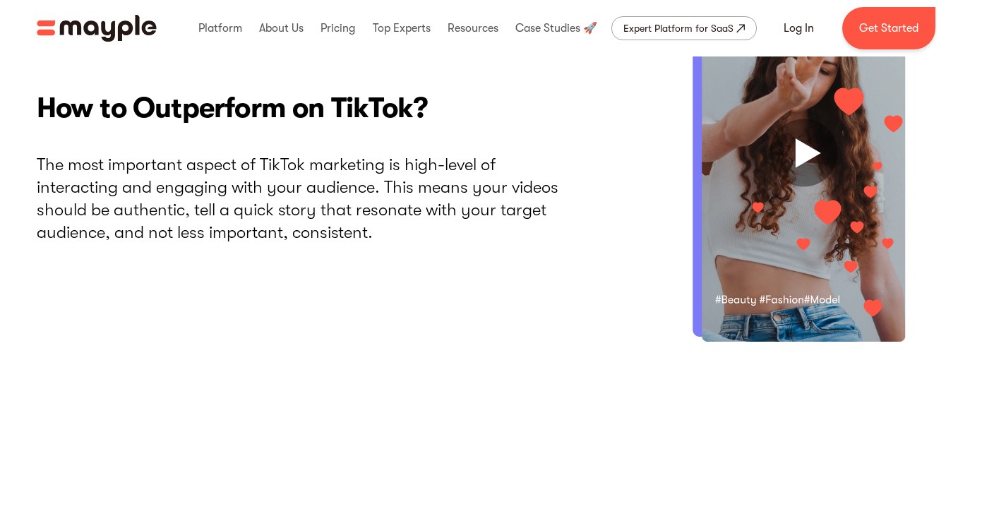 The image size is (982, 521). Describe the element at coordinates (889, 28) in the screenshot. I see `a: Get Started` at that location.